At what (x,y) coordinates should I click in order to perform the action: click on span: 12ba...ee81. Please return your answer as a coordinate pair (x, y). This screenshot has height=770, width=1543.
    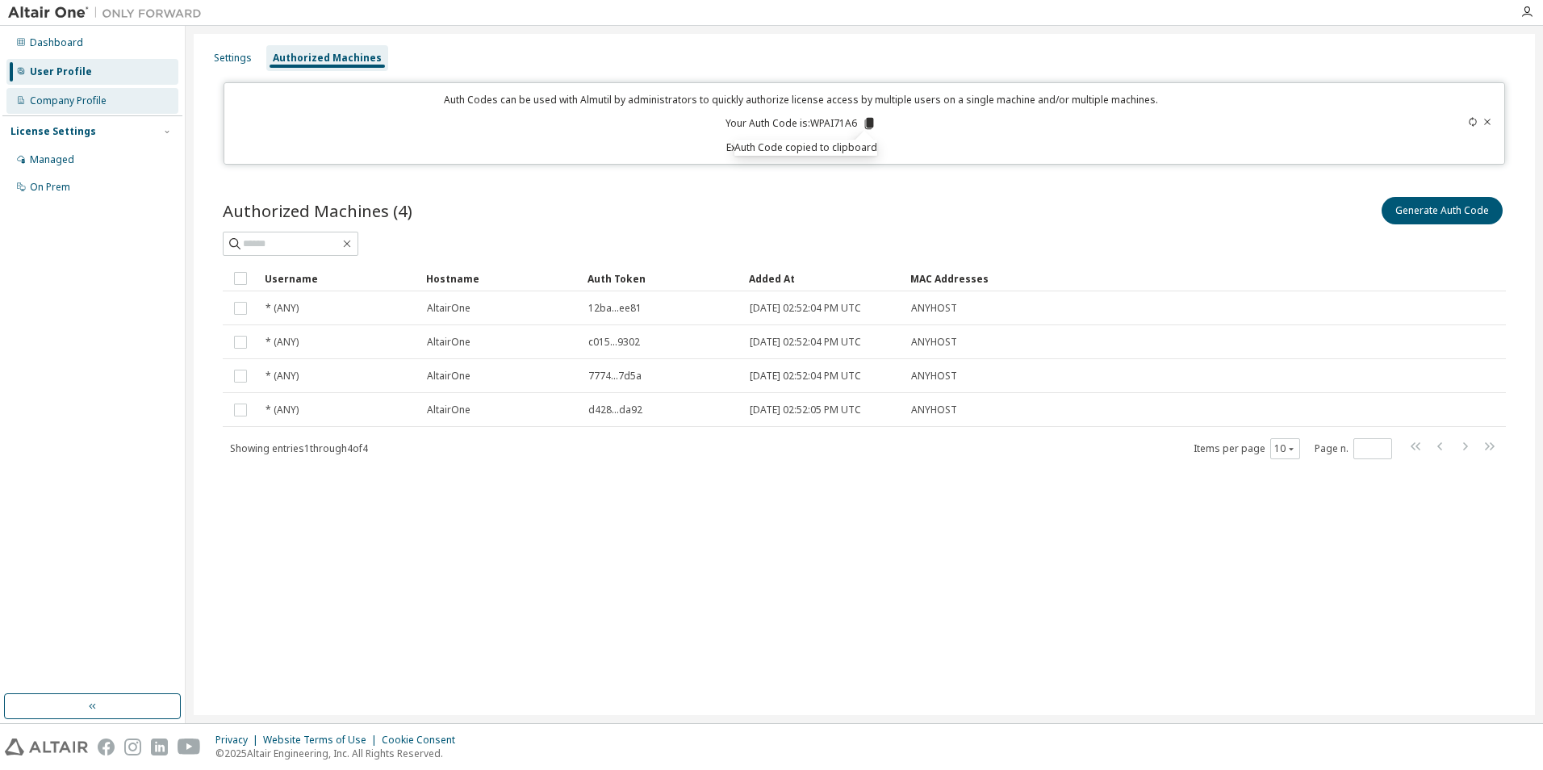
    Looking at the image, I should click on (615, 308).